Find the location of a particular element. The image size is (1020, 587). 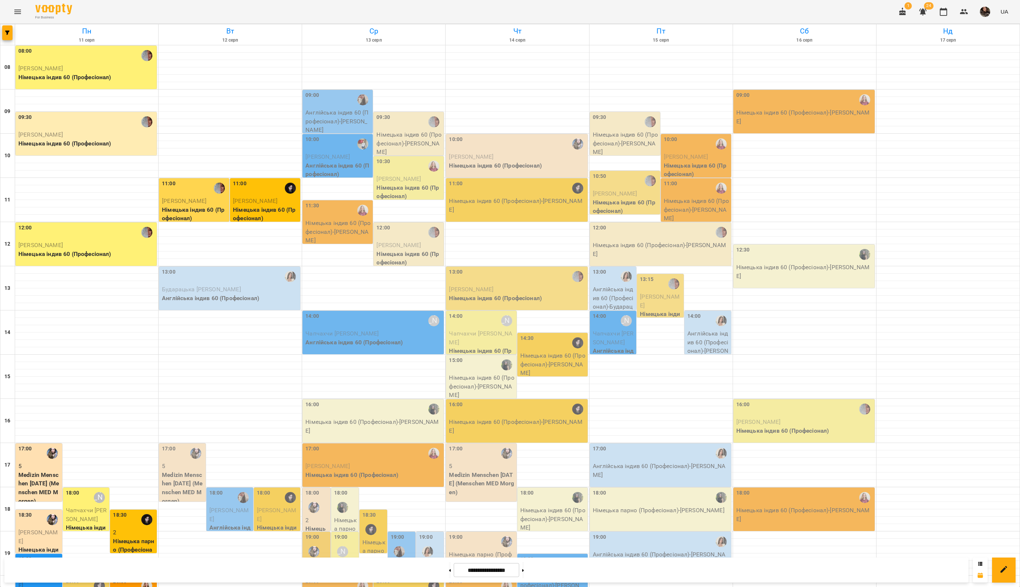

img: Костів Юліанна Русланівна is located at coordinates (363, 144).